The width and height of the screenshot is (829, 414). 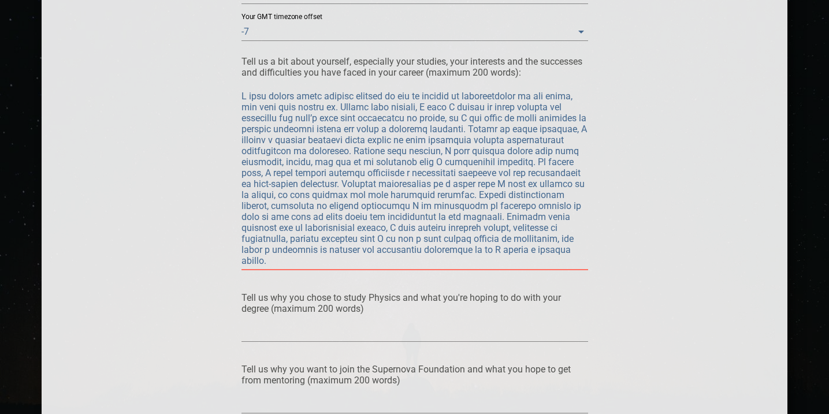 I want to click on label: Your GMT timezone offset, so click(x=282, y=17).